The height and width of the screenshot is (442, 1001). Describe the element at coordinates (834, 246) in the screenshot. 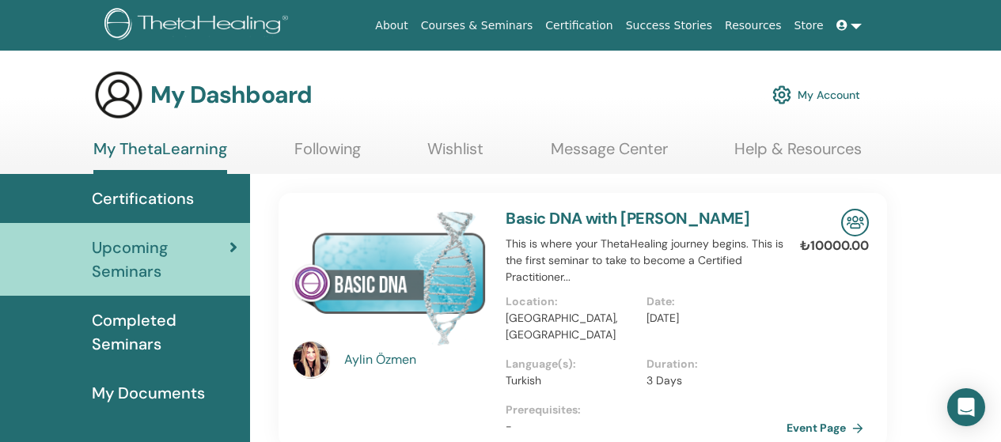

I see `p: ₺10000.00` at that location.